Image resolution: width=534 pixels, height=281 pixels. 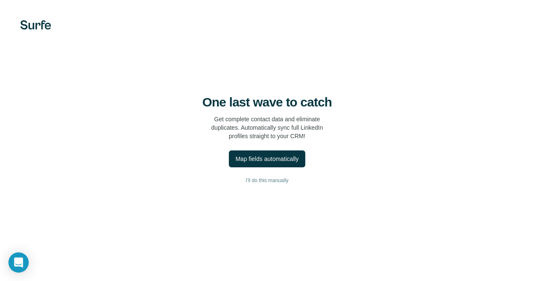 What do you see at coordinates (267, 159) in the screenshot?
I see `div: Map fields automatically` at bounding box center [267, 159].